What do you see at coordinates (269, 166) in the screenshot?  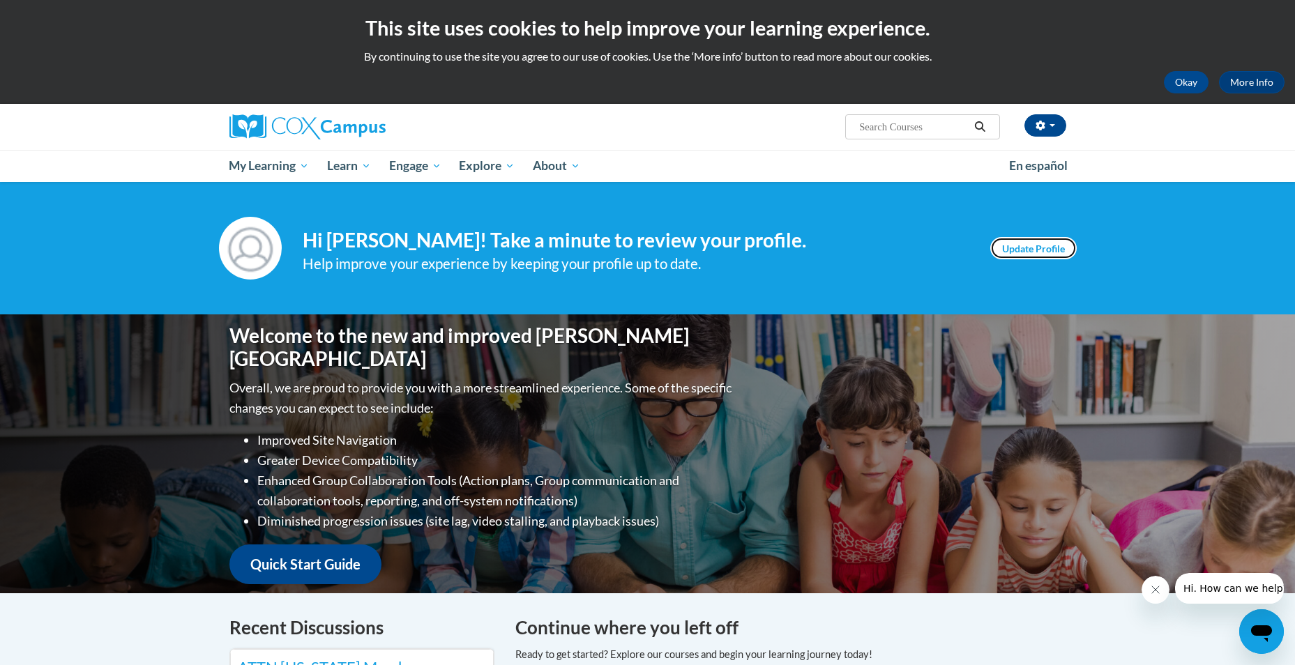 I see `a: My Learning` at bounding box center [269, 166].